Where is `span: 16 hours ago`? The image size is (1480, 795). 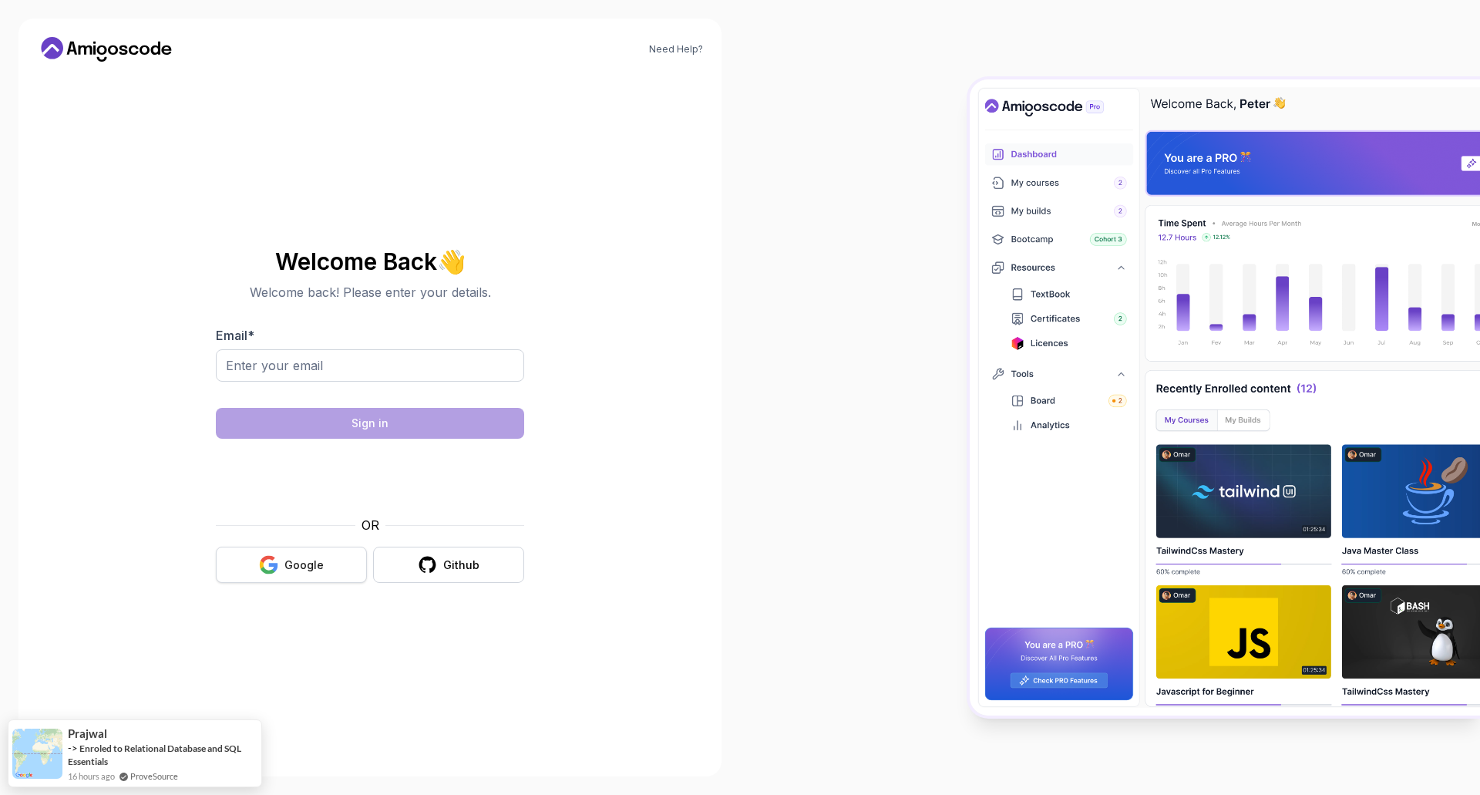 span: 16 hours ago is located at coordinates (91, 775).